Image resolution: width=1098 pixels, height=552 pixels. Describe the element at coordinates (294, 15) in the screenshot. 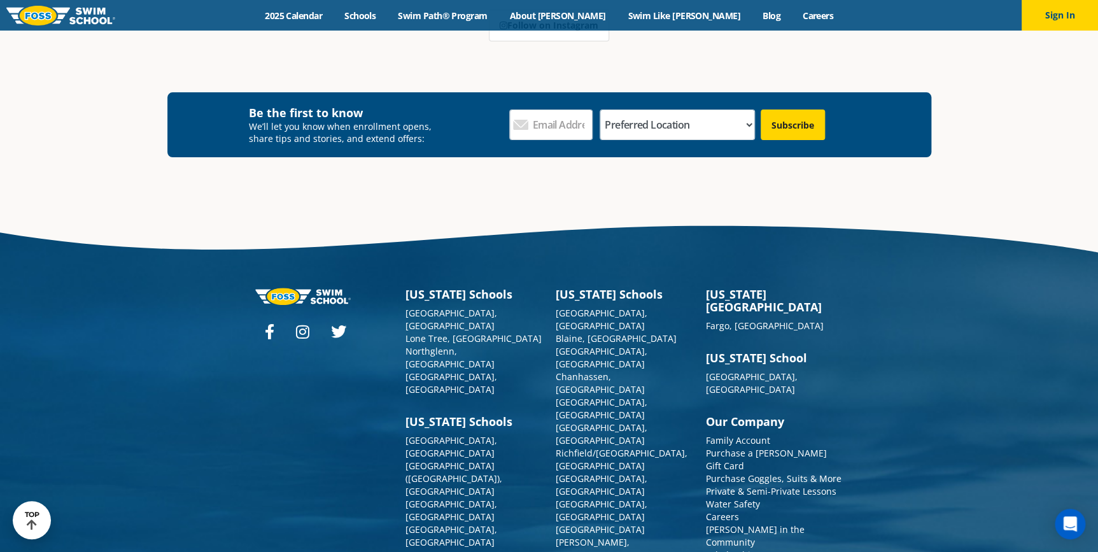

I see `a: 2025 Calendar` at that location.